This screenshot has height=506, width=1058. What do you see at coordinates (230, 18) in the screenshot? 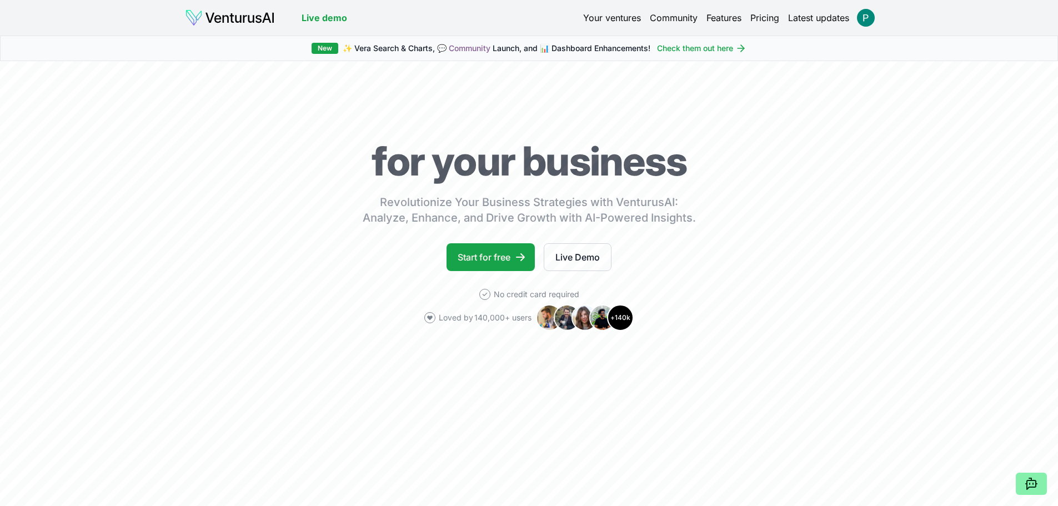
I see `img: logo` at bounding box center [230, 18].